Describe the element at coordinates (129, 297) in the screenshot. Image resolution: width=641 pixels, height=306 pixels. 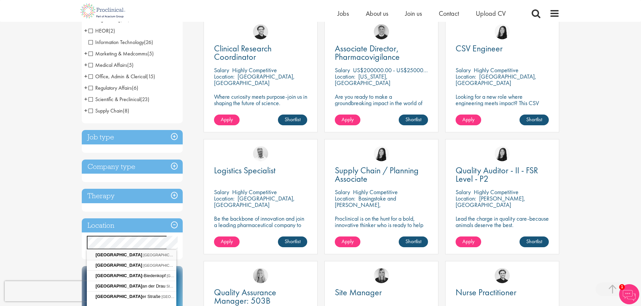
I see `span: er Straße` at that location.